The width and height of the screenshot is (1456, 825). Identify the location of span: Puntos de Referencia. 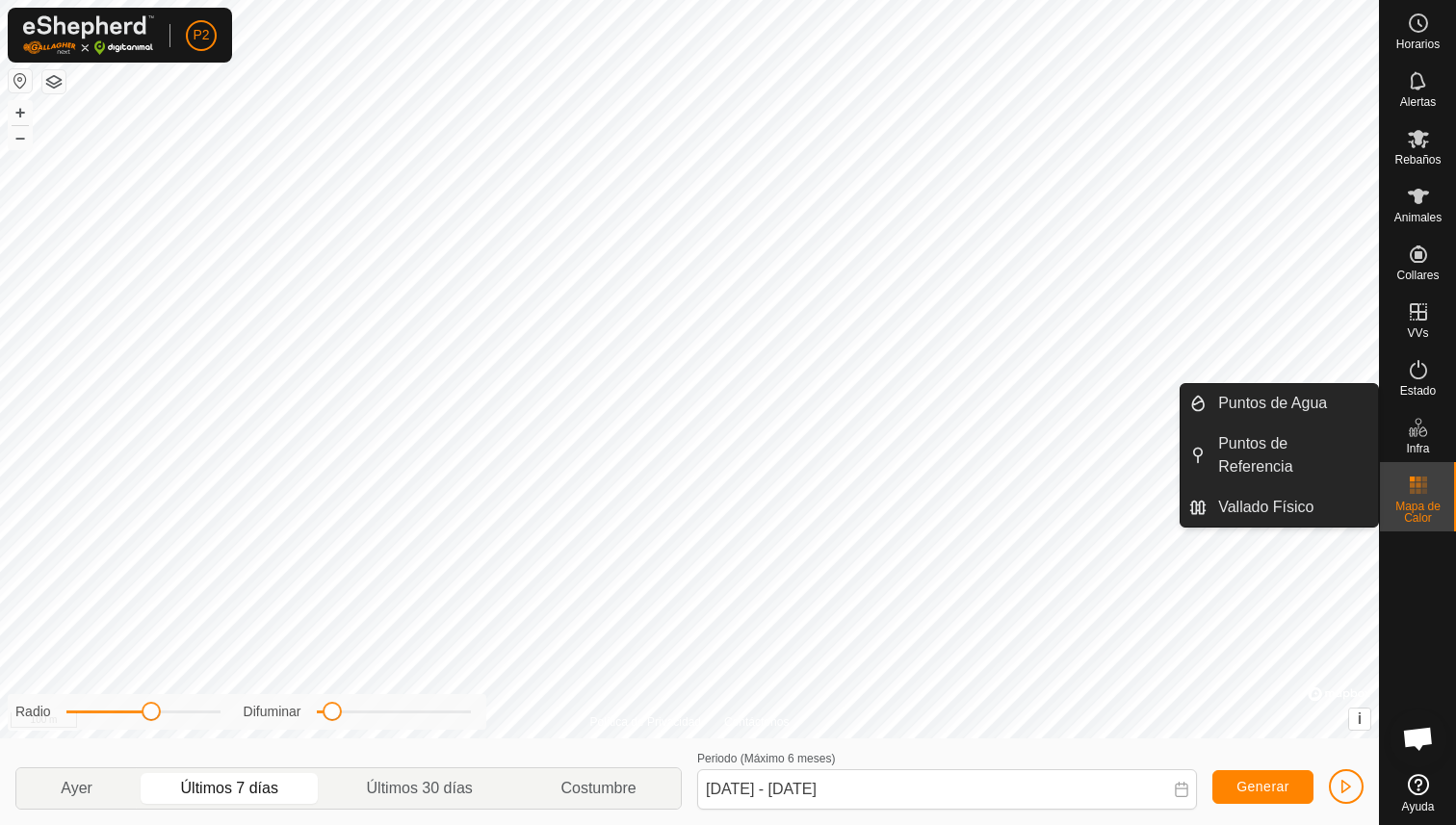
(1292, 456).